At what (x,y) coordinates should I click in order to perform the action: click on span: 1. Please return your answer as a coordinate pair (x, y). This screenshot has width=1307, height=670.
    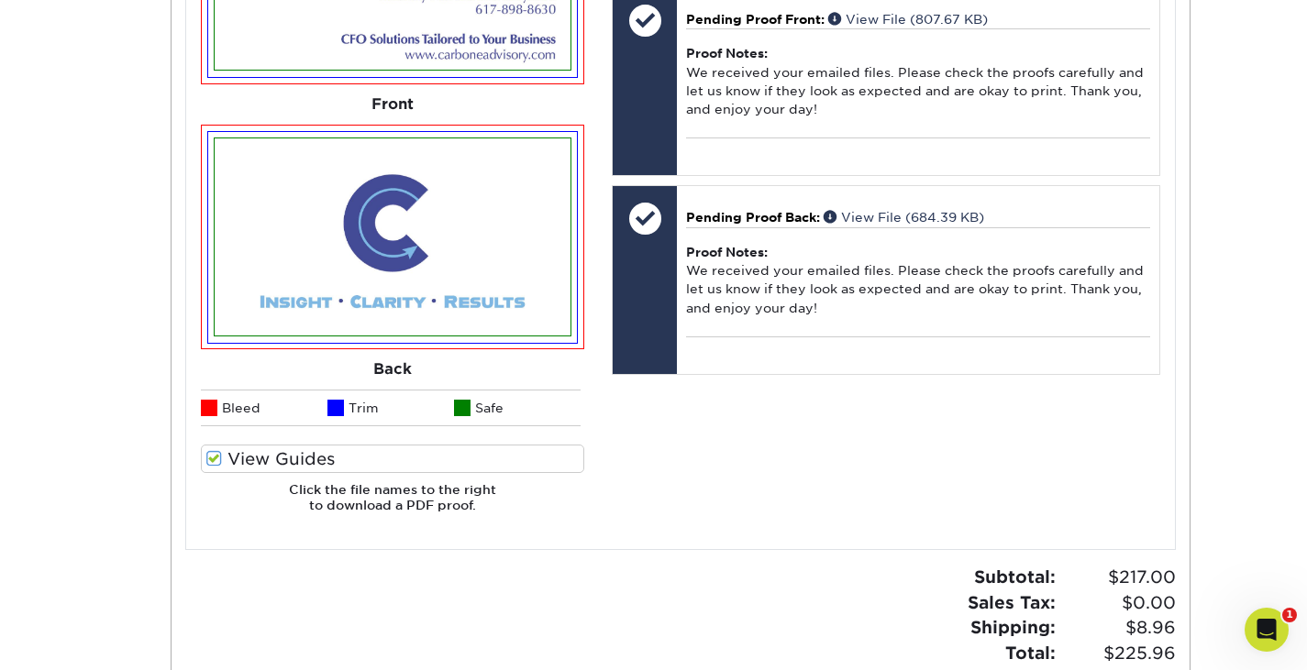
    Looking at the image, I should click on (1289, 615).